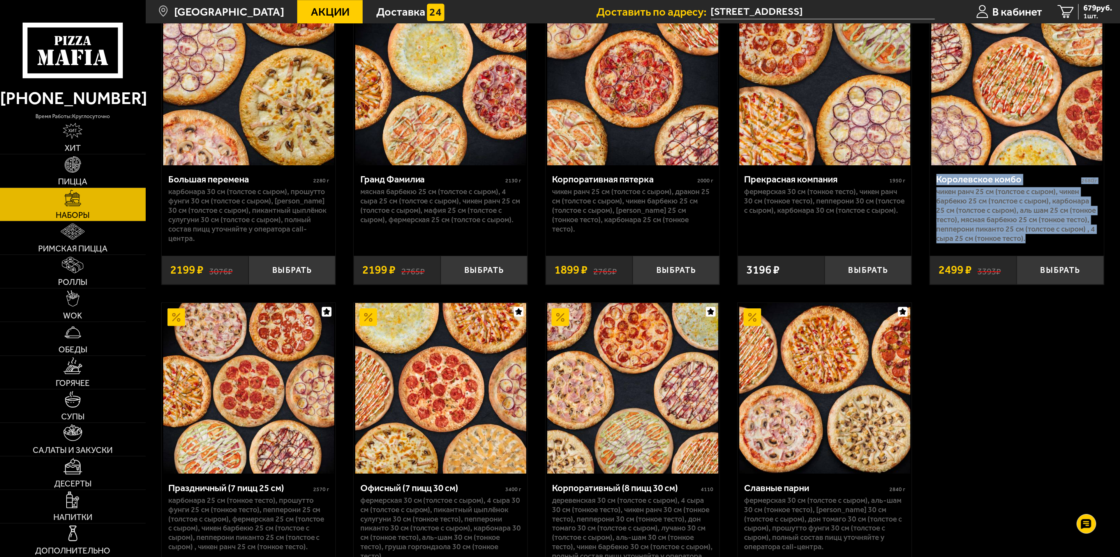 Image resolution: width=1120 pixels, height=557 pixels. Describe the element at coordinates (571, 270) in the screenshot. I see `span: 1899 ₽` at that location.